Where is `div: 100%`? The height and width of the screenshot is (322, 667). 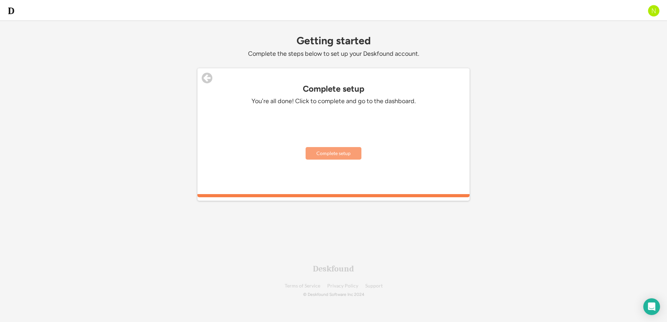
div: 100% is located at coordinates (333, 196).